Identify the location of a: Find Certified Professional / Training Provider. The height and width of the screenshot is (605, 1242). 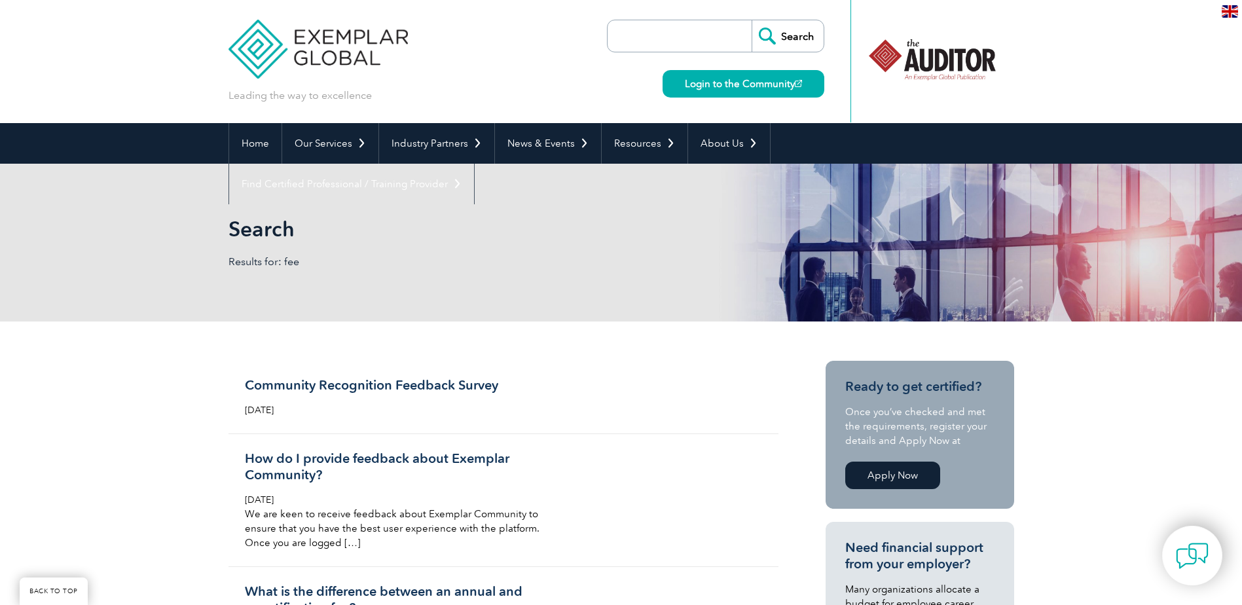
(352, 184).